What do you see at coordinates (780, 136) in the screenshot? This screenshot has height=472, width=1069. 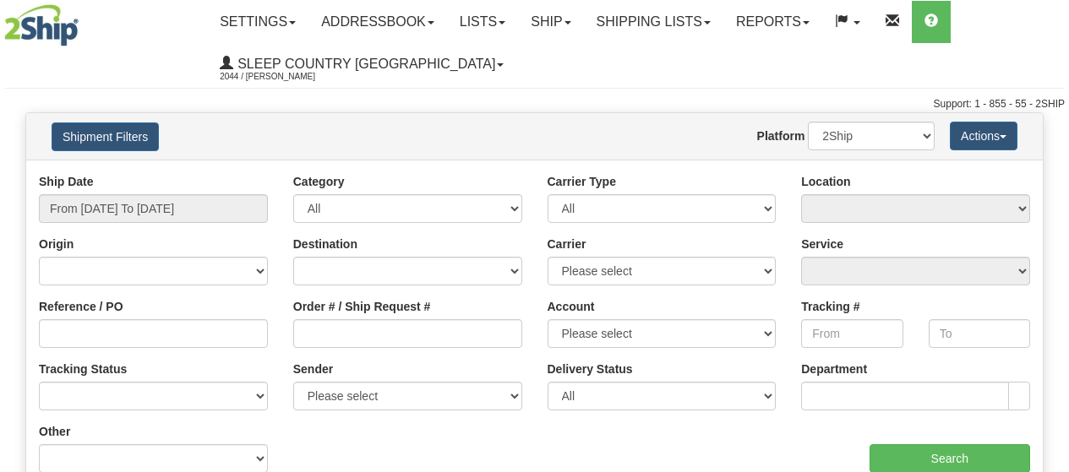 I see `label: Platform` at bounding box center [780, 136].